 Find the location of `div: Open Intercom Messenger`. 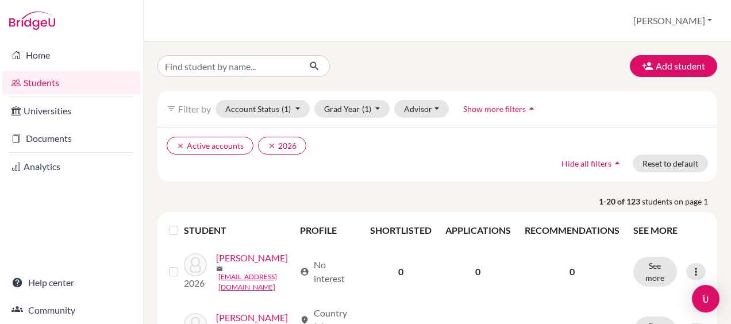

div: Open Intercom Messenger is located at coordinates (706, 299).